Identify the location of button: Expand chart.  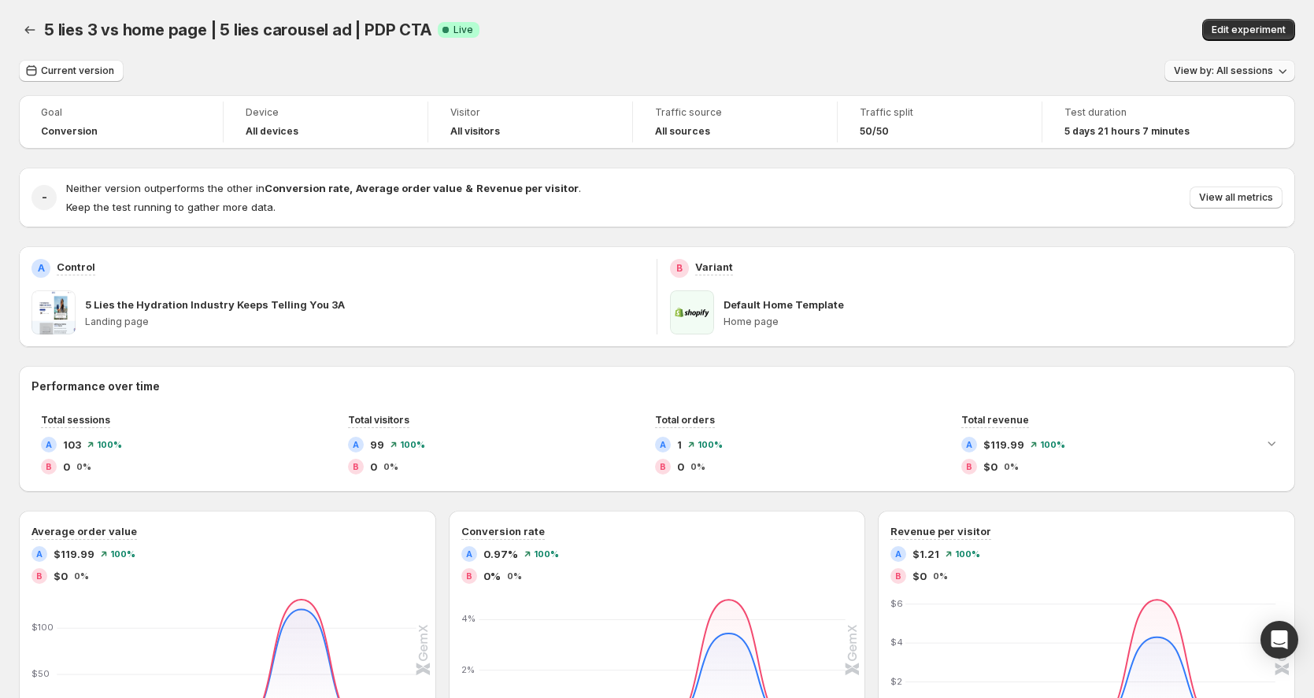
(1271, 443).